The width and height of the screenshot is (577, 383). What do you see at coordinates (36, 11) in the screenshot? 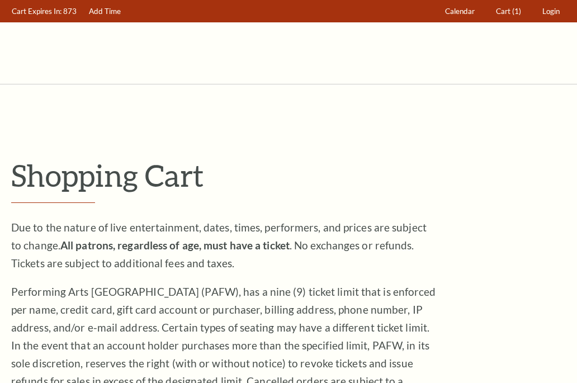
I see `span: Cart Expires In:` at bounding box center [36, 11].